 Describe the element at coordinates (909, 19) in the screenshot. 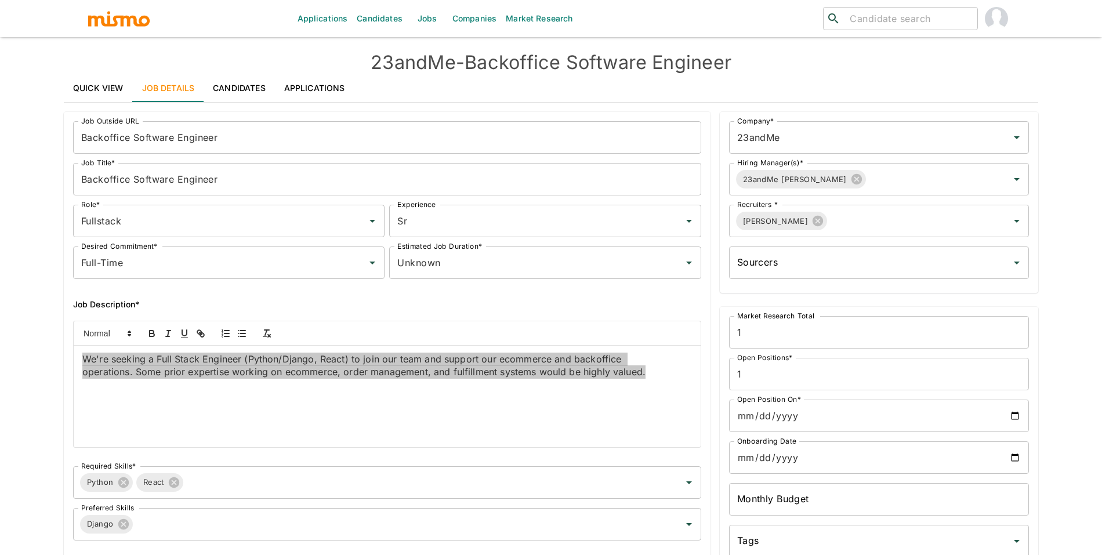

I see `input: Candidate search` at that location.